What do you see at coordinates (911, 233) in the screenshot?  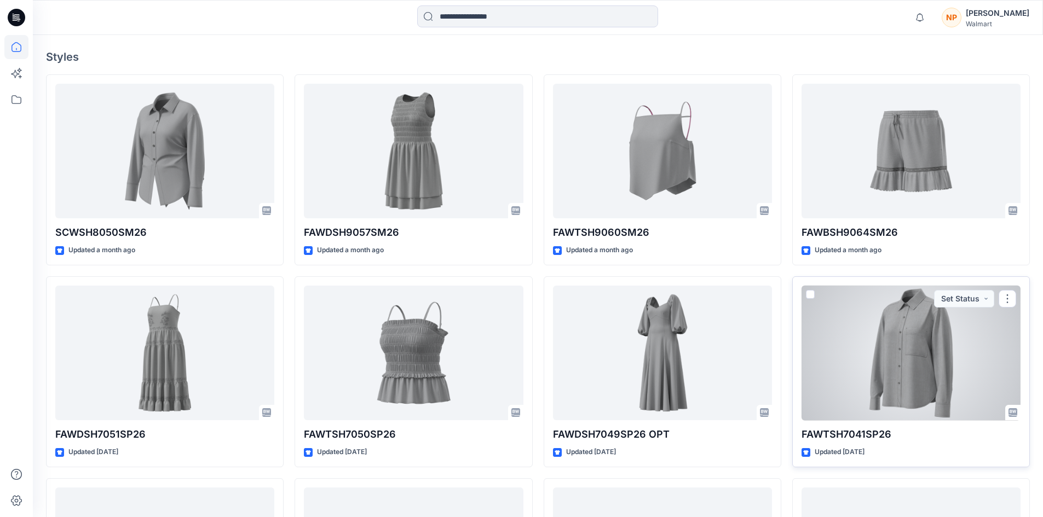 I see `p: FAWBSH9064SM26` at bounding box center [911, 233].